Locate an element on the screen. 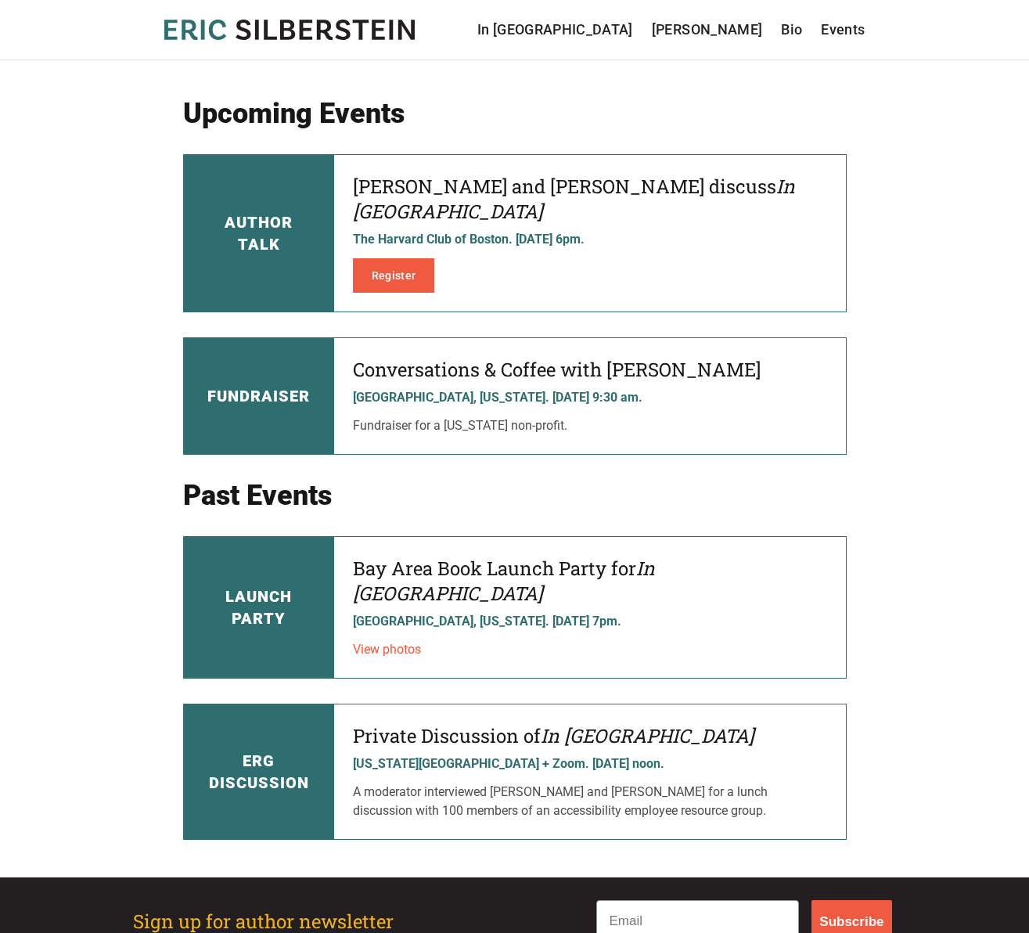 This screenshot has height=933, width=1029. a: View photos is located at coordinates (387, 649).